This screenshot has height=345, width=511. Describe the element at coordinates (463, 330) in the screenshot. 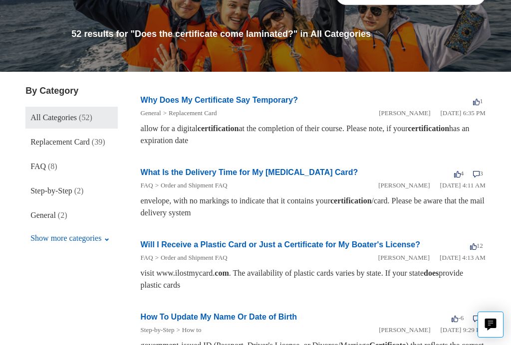

I see `time: 03/15/2022, 21:29` at that location.